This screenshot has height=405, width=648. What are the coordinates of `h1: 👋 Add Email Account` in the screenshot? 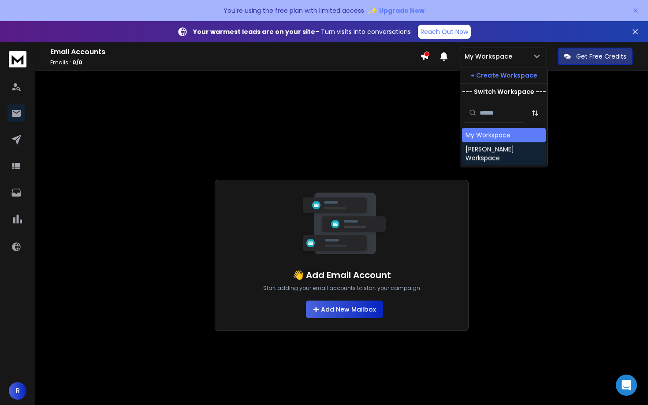 It's located at (342, 275).